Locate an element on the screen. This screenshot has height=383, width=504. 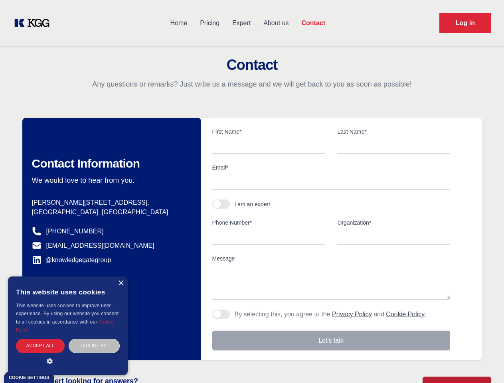
a: Contact is located at coordinates (313, 23).